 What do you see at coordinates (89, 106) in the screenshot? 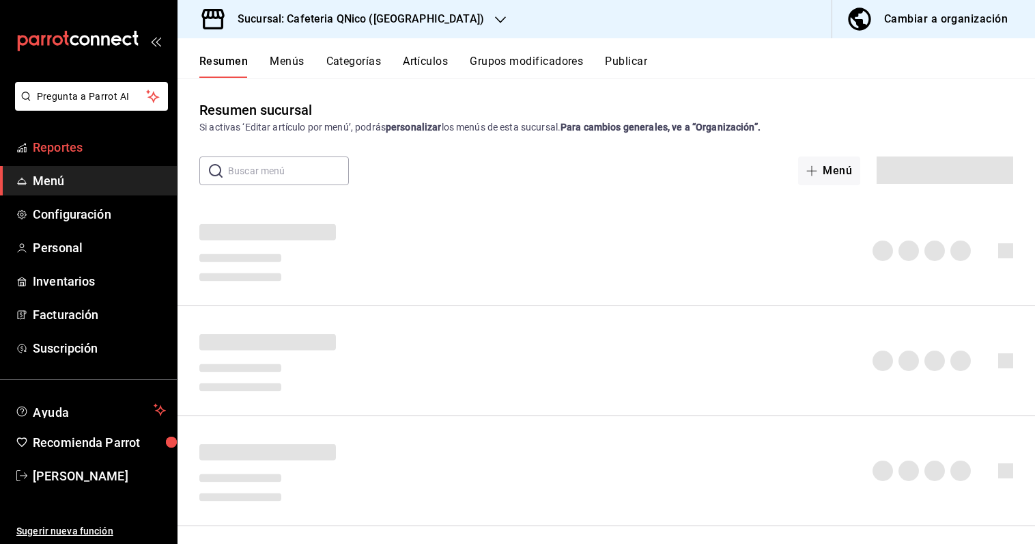
I see `a: Pregunta a Parrot AI` at bounding box center [89, 106].